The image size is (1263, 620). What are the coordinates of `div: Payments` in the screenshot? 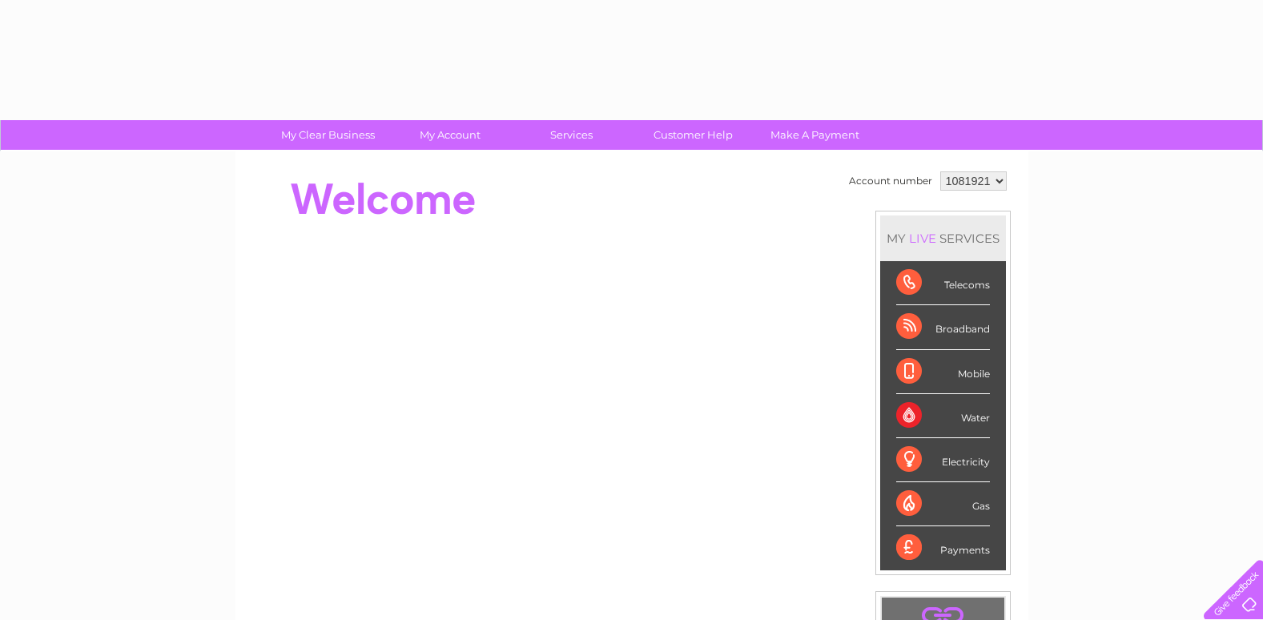 It's located at (943, 548).